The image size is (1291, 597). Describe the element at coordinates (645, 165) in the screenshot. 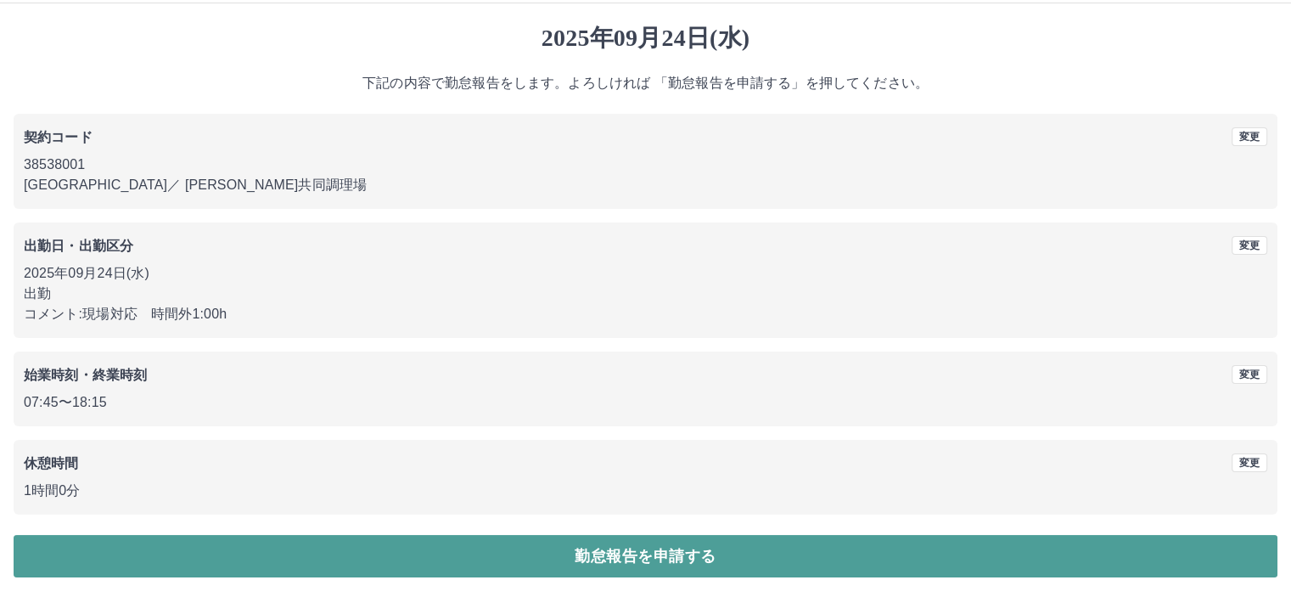

I see `p: 38538001` at that location.